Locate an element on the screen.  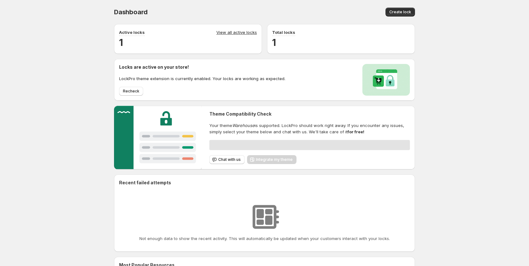
img: Customer support is located at coordinates (158, 137).